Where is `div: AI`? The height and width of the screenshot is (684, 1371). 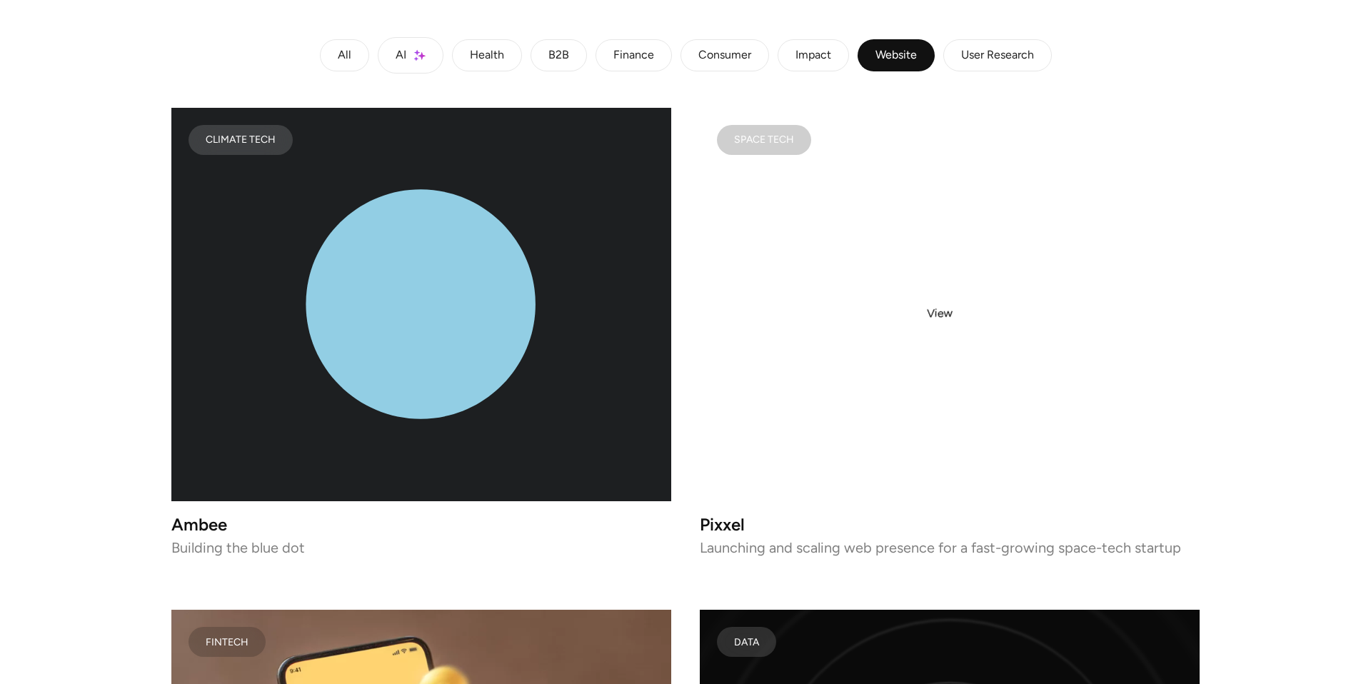
div: AI is located at coordinates (401, 56).